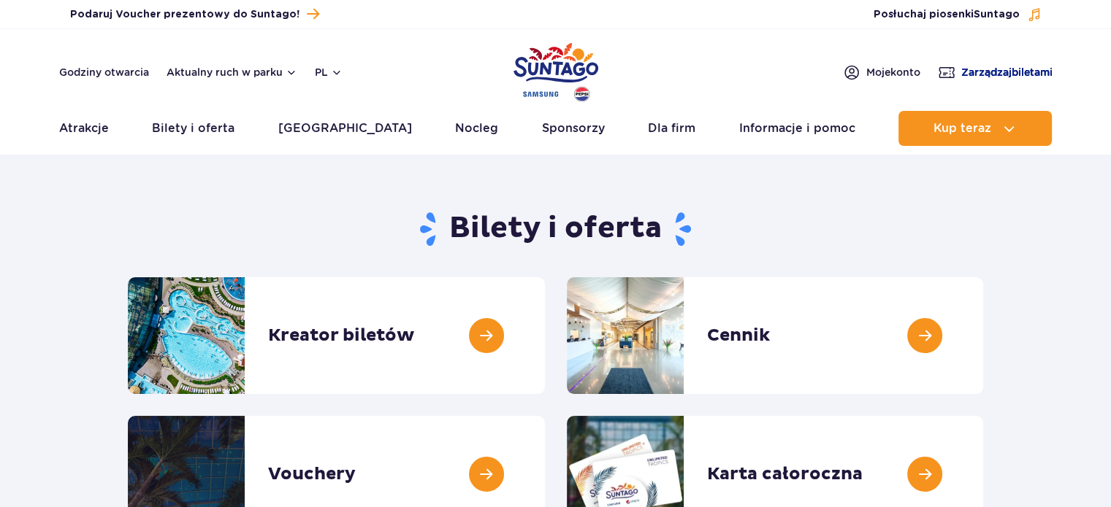  Describe the element at coordinates (946, 15) in the screenshot. I see `span: Posłuchaj piosenki` at that location.